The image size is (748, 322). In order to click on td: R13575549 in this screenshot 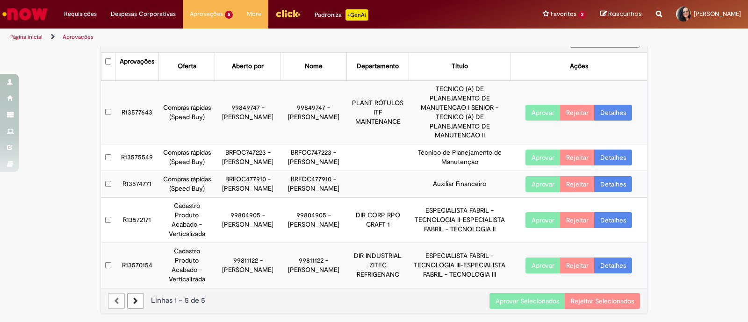, I will do `click(137, 158)`.